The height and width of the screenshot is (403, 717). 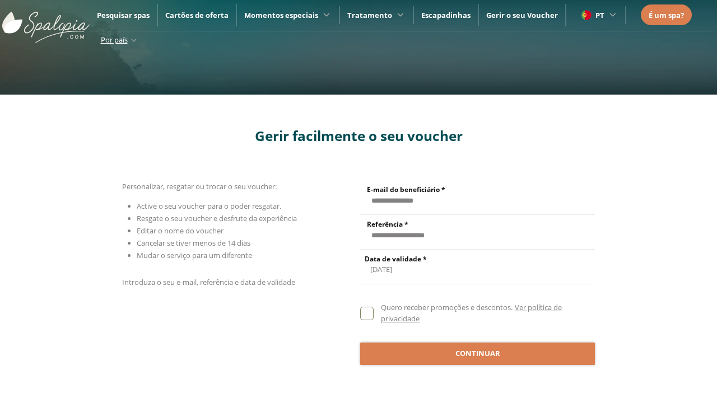 I want to click on span: Cancelar se tiver menos de 14 dias, so click(x=193, y=243).